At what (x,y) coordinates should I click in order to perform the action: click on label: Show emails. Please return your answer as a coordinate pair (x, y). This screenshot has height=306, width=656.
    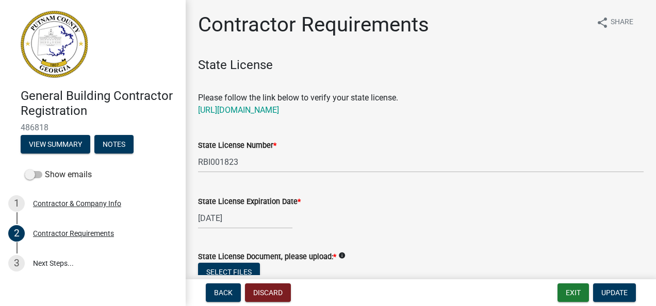
    Looking at the image, I should click on (58, 175).